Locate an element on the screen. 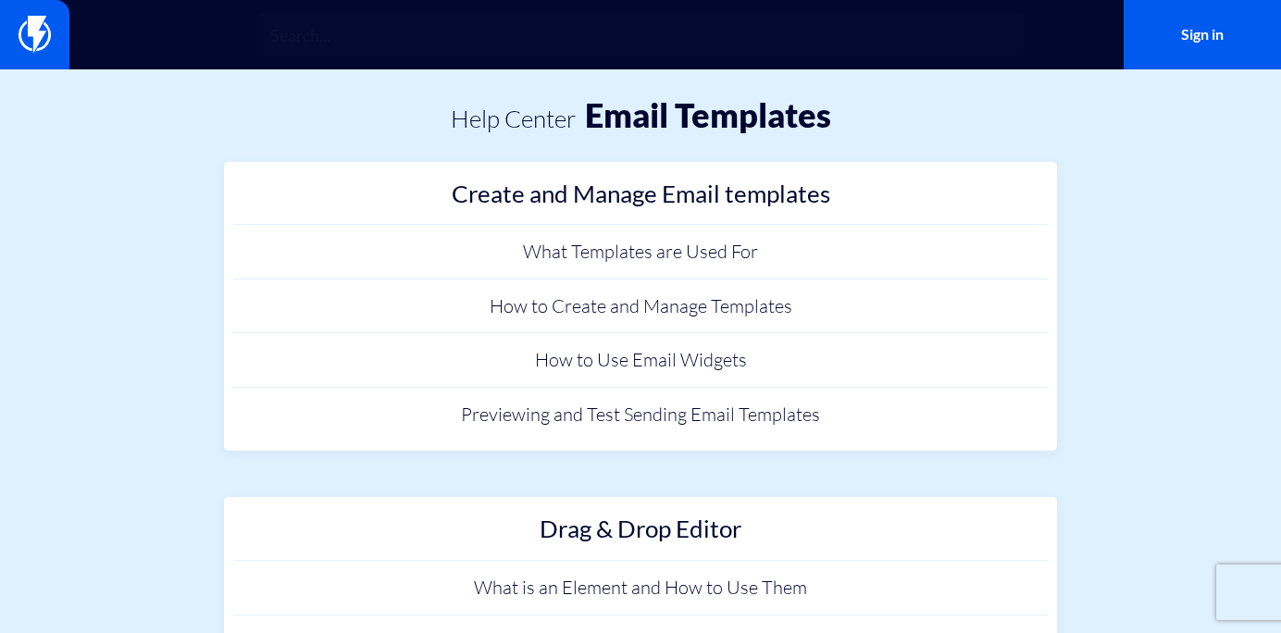  a: How to Create and Manage Templates is located at coordinates (641, 306).